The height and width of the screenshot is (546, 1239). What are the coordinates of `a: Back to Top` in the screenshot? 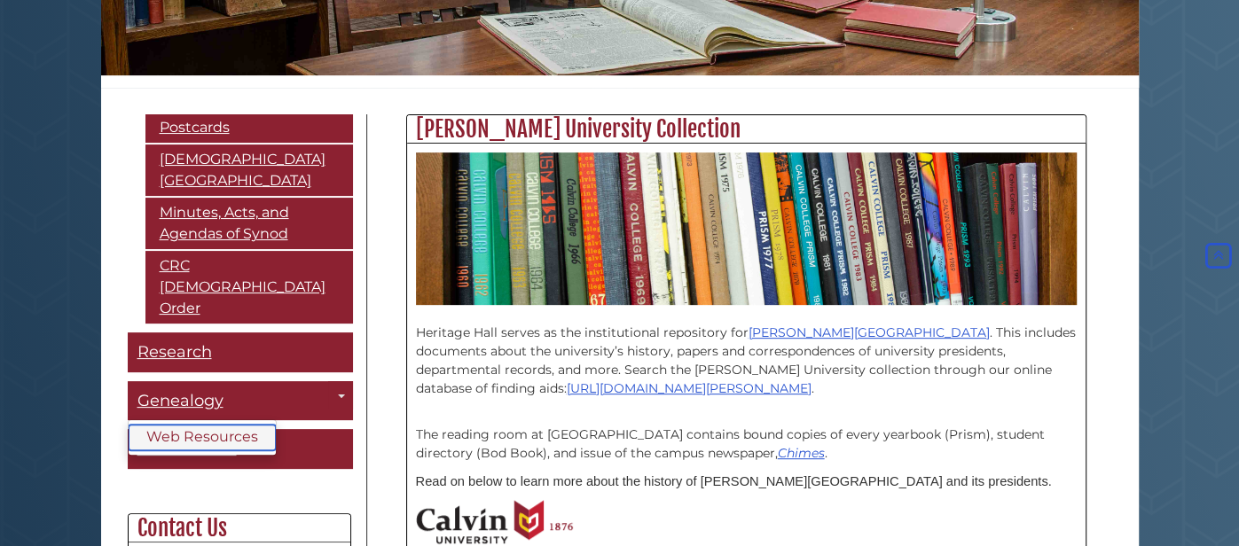 It's located at (1218, 255).